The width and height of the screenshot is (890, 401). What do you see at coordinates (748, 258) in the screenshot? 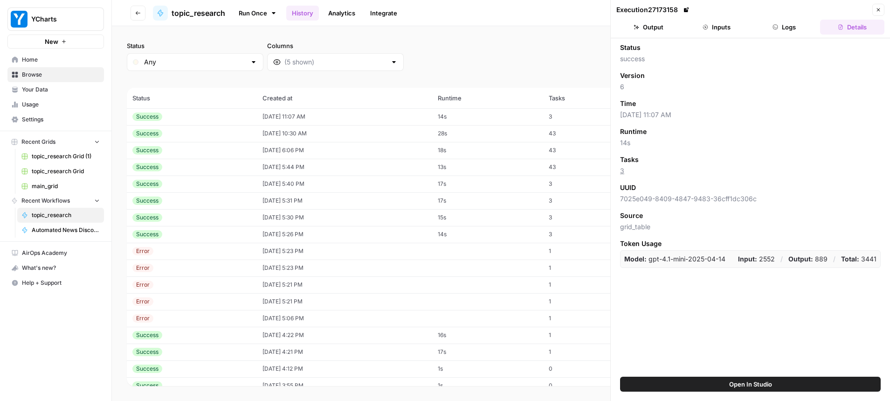
I see `strong: Input:` at bounding box center [748, 258].